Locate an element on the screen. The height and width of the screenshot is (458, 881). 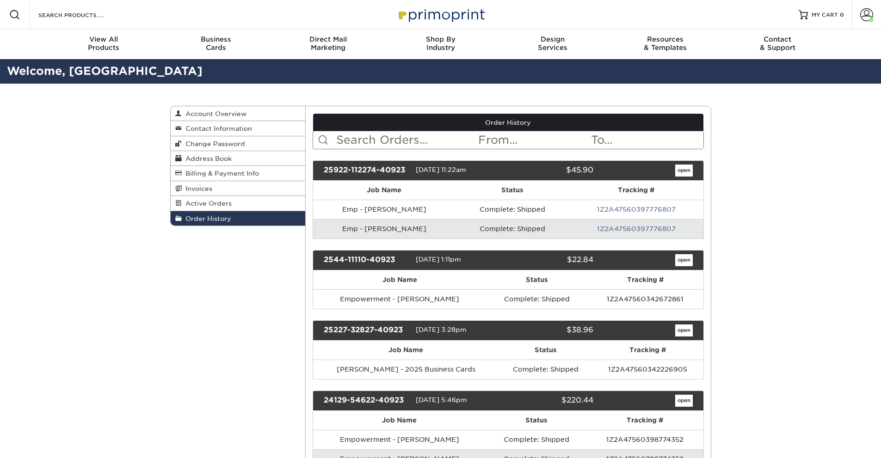
a: Resources& Templates is located at coordinates (665, 44).